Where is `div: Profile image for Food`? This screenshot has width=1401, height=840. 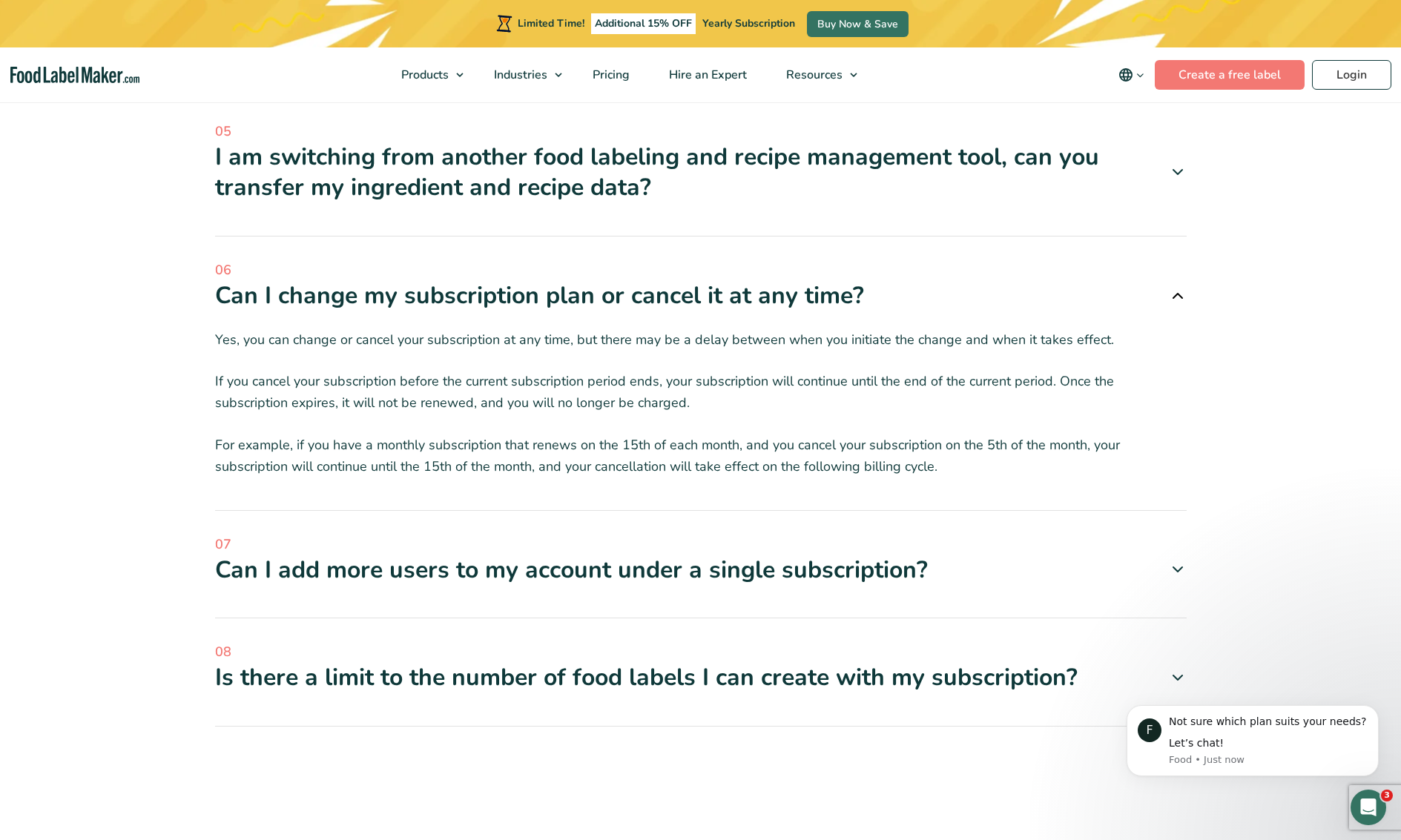
div: Profile image for Food is located at coordinates (45, 48).